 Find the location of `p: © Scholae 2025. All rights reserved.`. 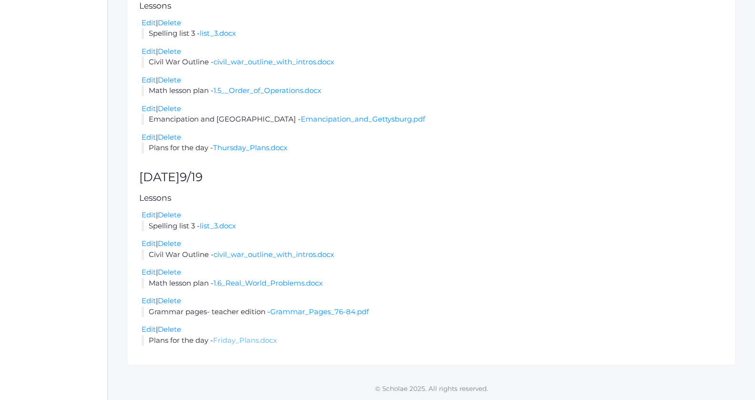

p: © Scholae 2025. All rights reserved. is located at coordinates (431, 388).